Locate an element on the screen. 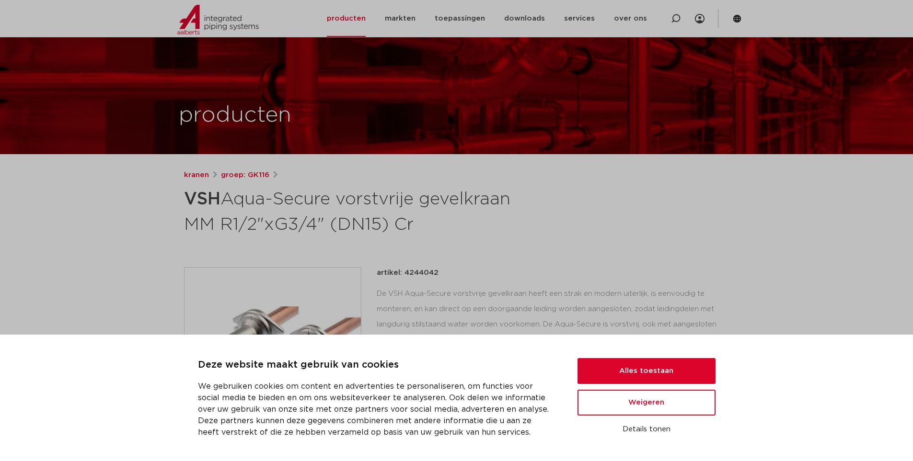 This screenshot has width=913, height=461. a: kranen is located at coordinates (196, 175).